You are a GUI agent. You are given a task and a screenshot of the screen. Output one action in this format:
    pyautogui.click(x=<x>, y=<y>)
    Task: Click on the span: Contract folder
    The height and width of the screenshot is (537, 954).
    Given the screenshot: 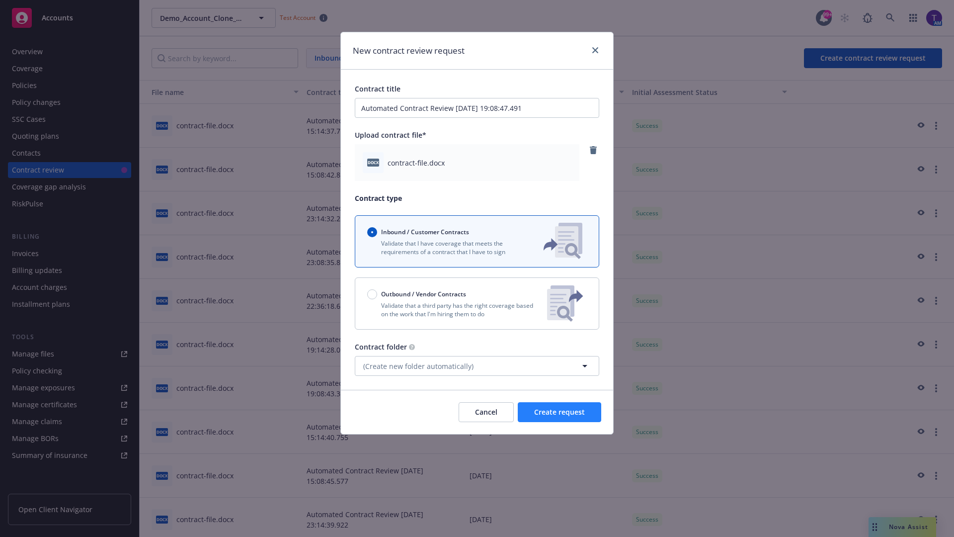 What is the action you would take?
    pyautogui.click(x=381, y=346)
    